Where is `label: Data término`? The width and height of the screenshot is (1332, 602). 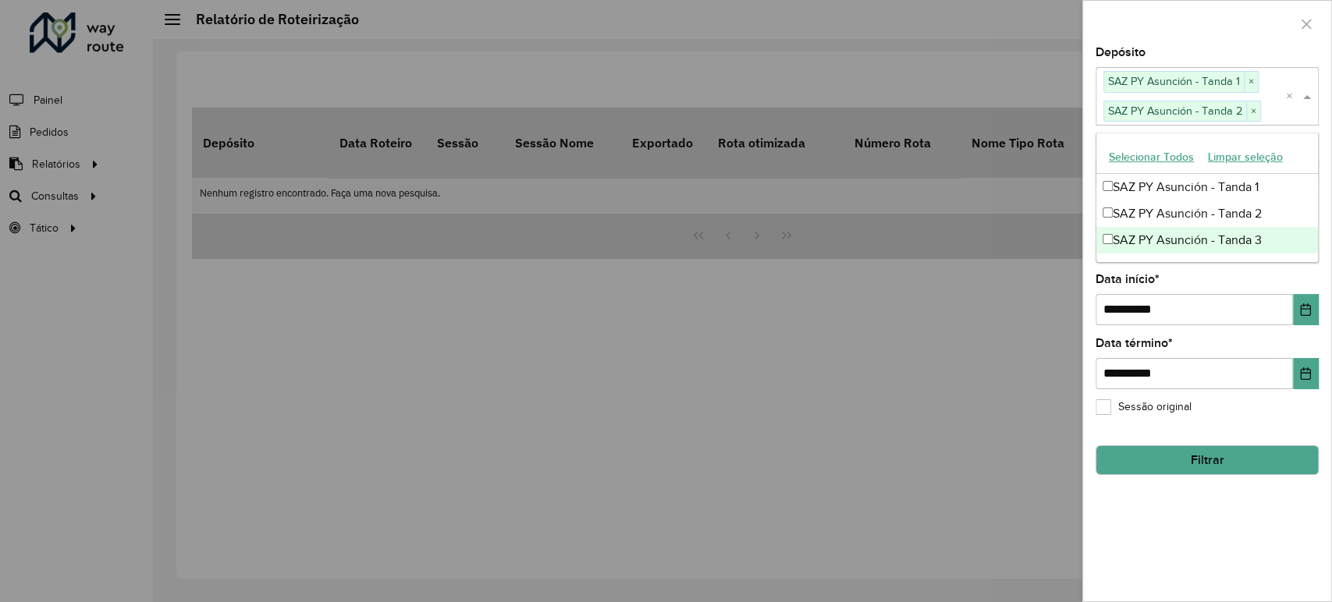 label: Data término is located at coordinates (1133, 343).